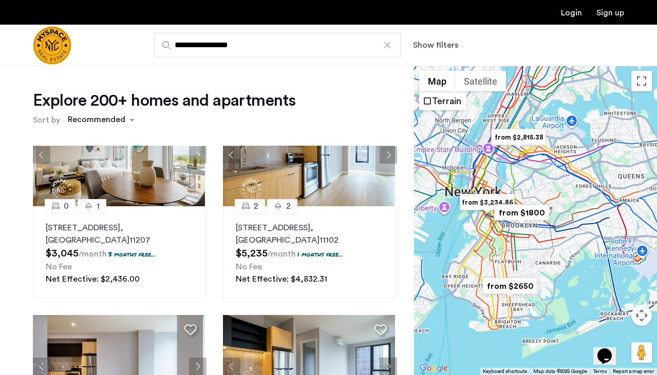 Image resolution: width=657 pixels, height=375 pixels. Describe the element at coordinates (600, 372) in the screenshot. I see `a: Terms (opens in new tab)` at that location.